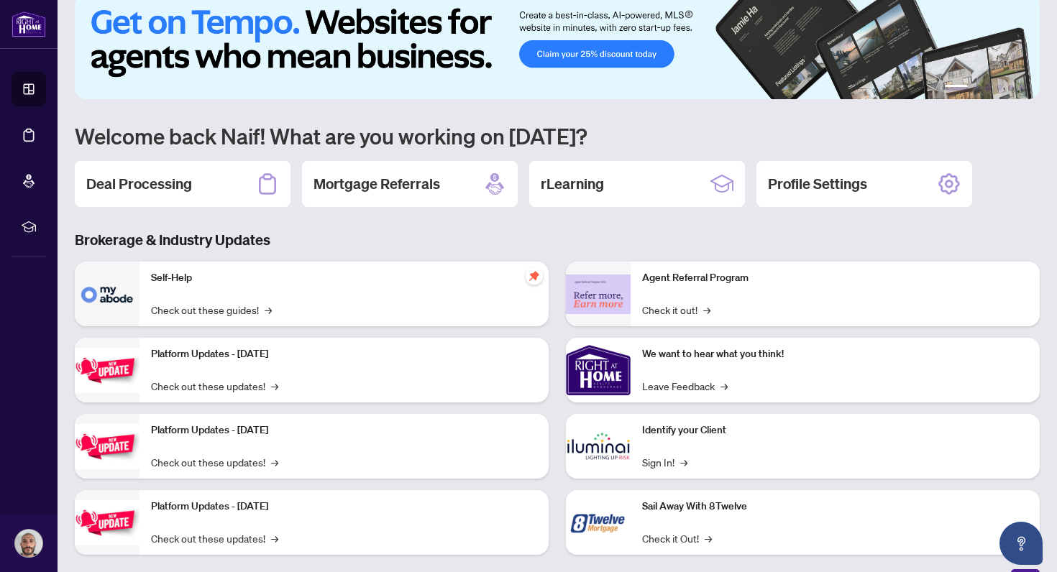 Image resolution: width=1057 pixels, height=572 pixels. Describe the element at coordinates (684, 386) in the screenshot. I see `a: Leave Feedback→` at that location.